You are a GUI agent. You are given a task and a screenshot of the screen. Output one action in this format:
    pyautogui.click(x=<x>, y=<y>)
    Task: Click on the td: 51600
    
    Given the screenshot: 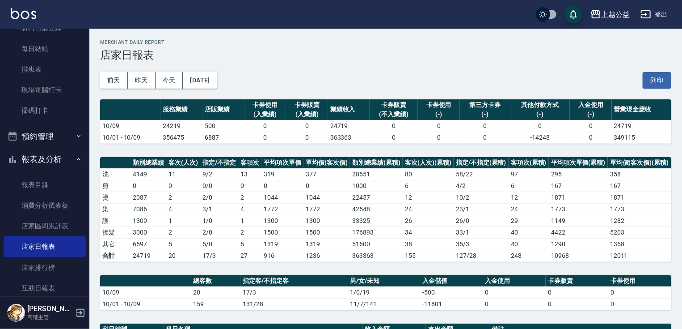 What is the action you would take?
    pyautogui.click(x=377, y=244)
    